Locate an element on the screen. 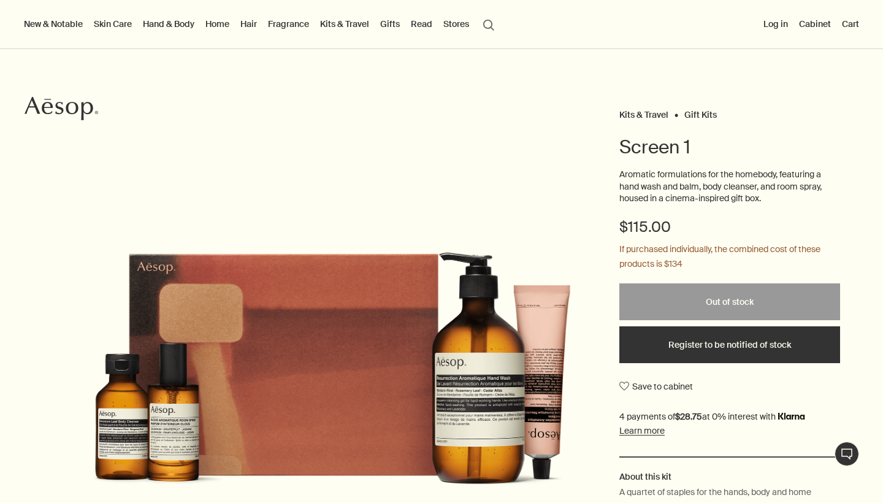 This screenshot has width=883, height=503. a: Home is located at coordinates (217, 24).